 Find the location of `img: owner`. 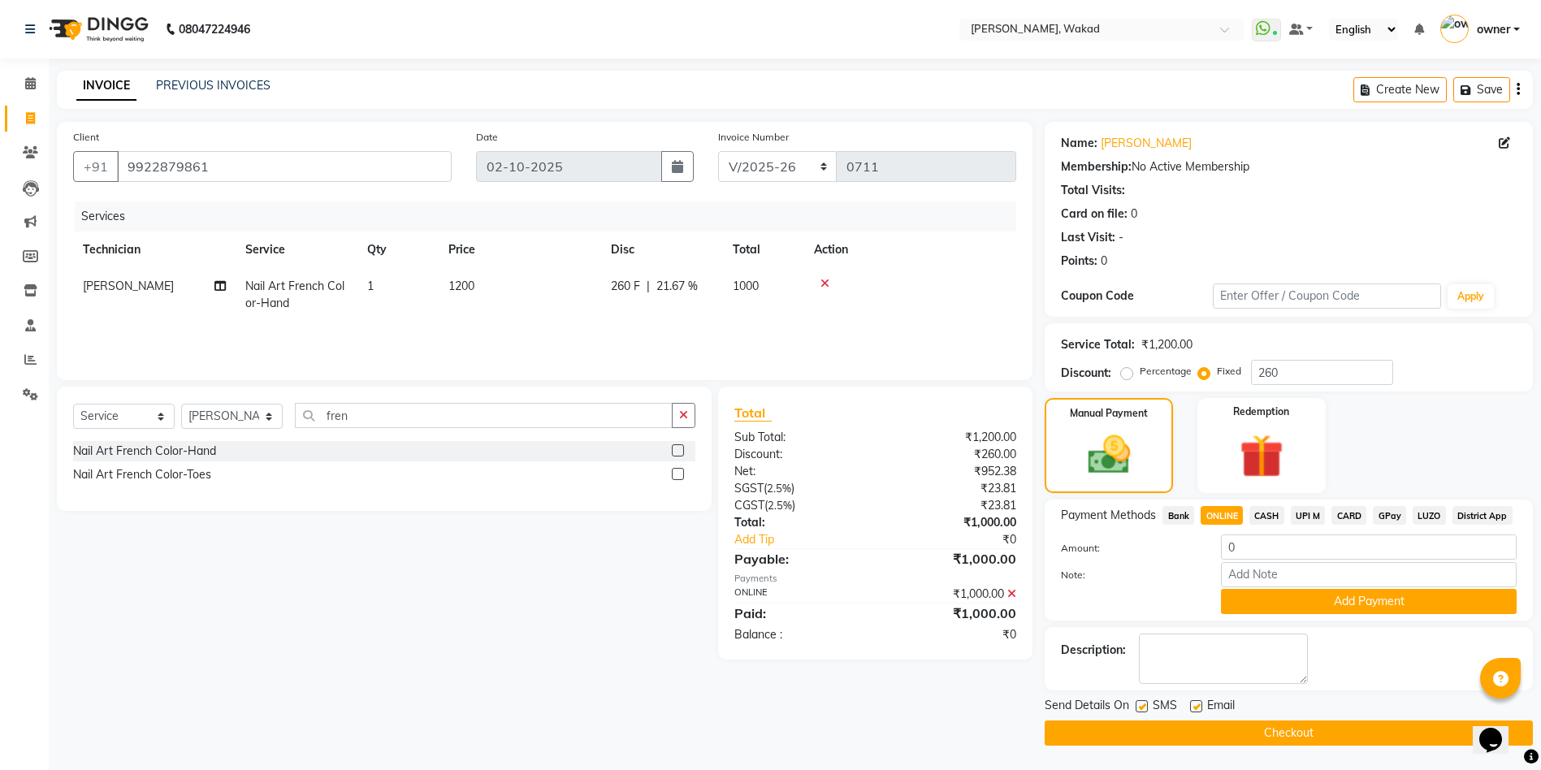

img: owner is located at coordinates (1454, 28).